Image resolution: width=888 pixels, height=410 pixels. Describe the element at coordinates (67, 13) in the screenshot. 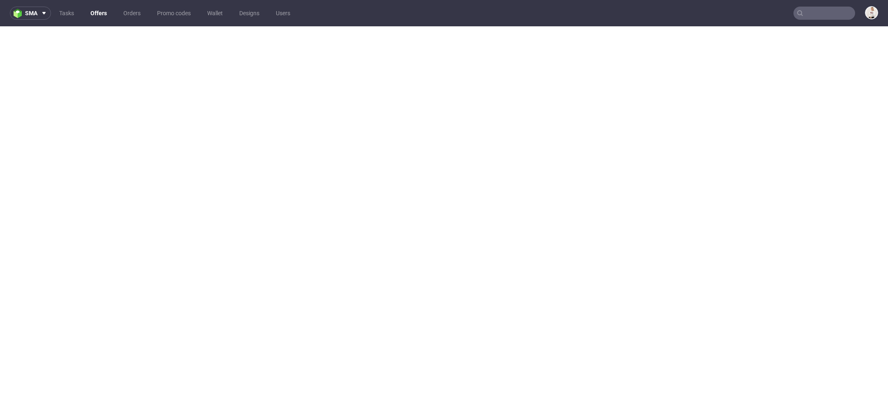

I see `a: Tasks` at that location.